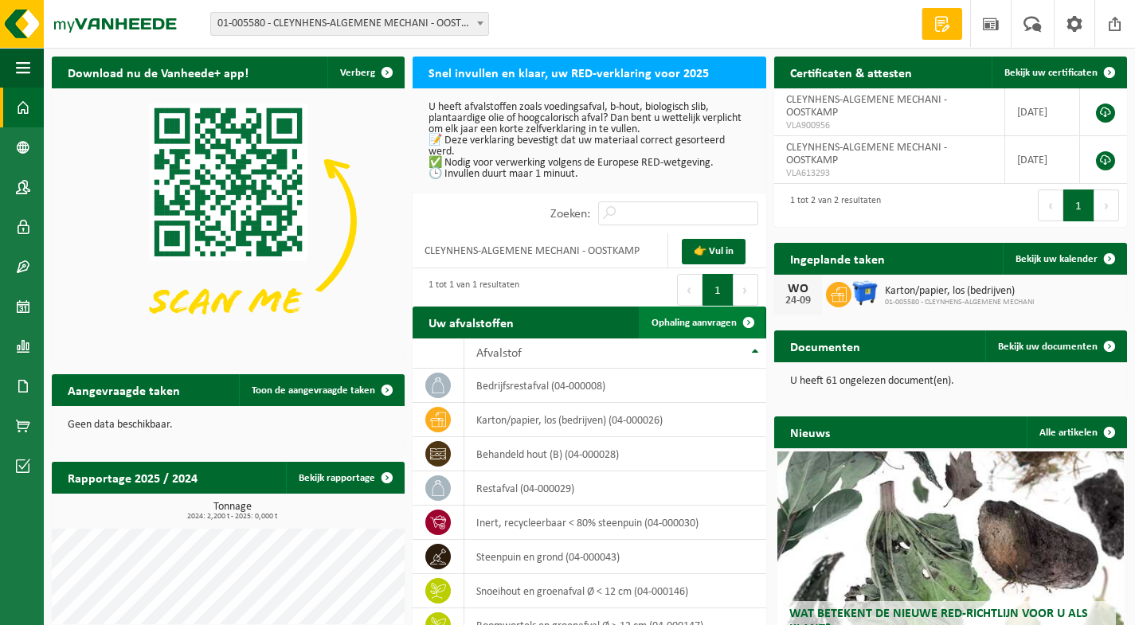 This screenshot has width=1135, height=625. I want to click on label: Zoeken:, so click(570, 214).